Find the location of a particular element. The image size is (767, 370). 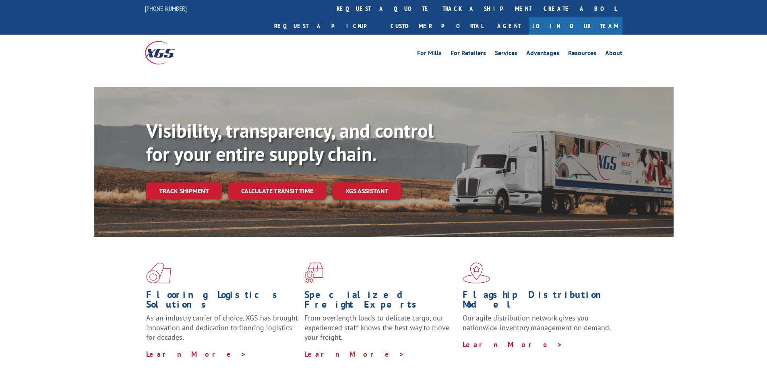

img: xgs-icon-flagship-distribution-model-red is located at coordinates (476, 273).